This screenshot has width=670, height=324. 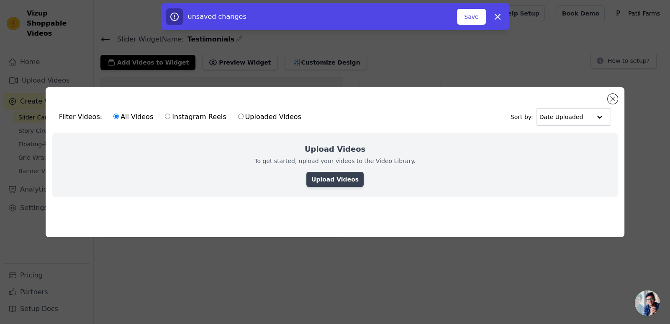 I want to click on p: To get started, upload your videos to the Video Library., so click(x=335, y=161).